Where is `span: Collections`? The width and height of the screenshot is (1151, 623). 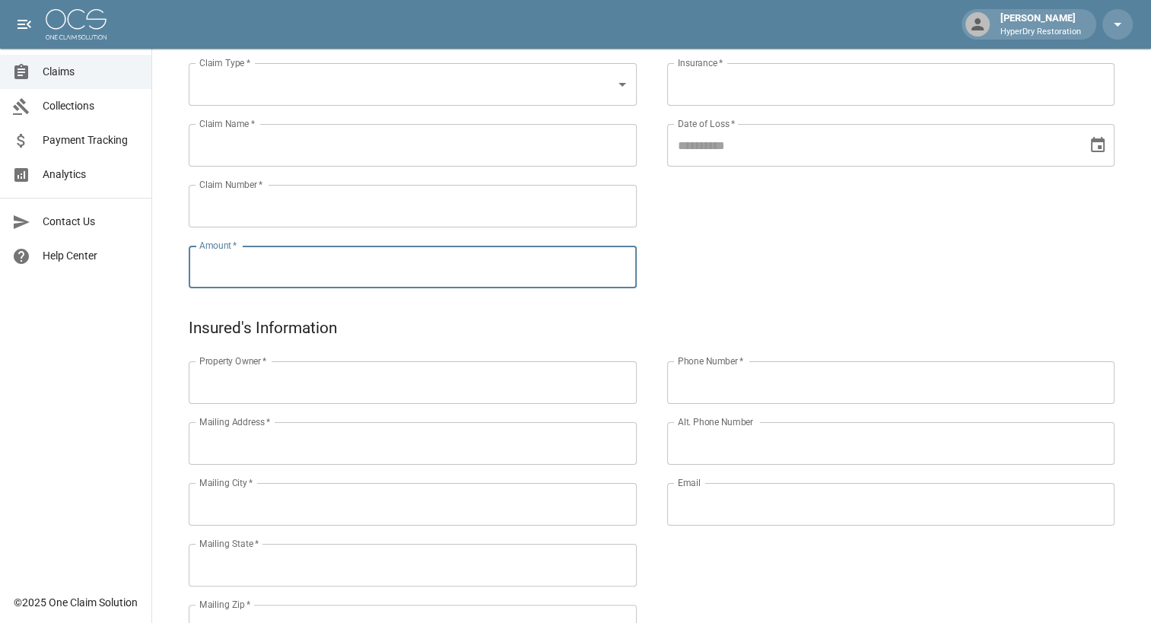 span: Collections is located at coordinates (90, 106).